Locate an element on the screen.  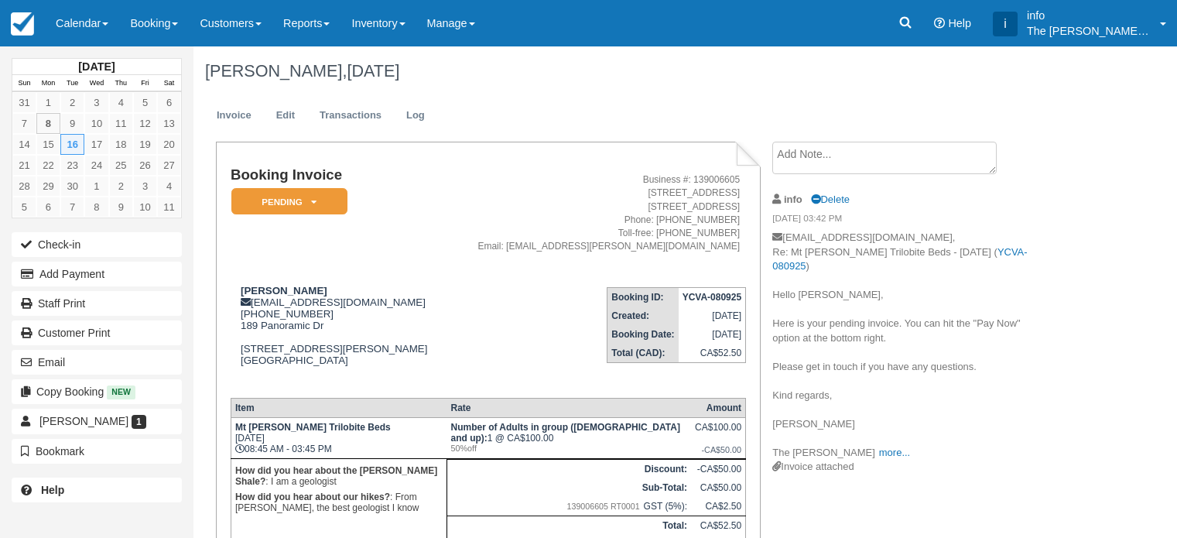
span: Help is located at coordinates (960, 23).